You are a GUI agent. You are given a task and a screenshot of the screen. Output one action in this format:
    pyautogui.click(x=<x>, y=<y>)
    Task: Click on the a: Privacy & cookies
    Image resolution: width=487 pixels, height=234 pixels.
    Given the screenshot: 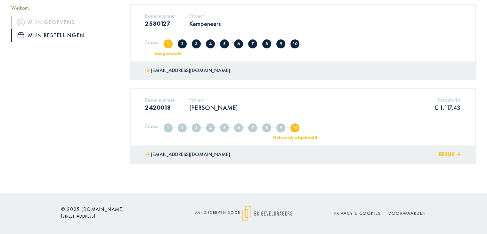 What is the action you would take?
    pyautogui.click(x=358, y=213)
    